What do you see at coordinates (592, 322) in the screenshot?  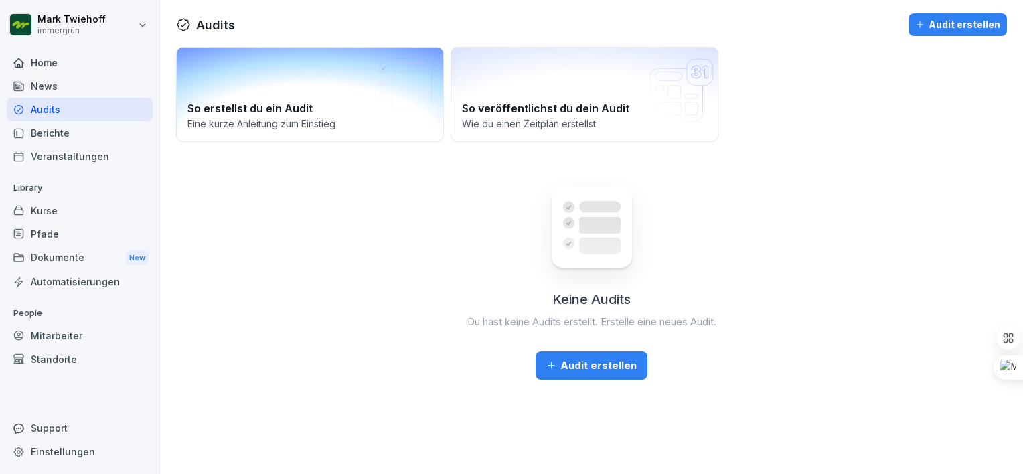 I see `p: Du hast keine Audits erstellt. Erstelle eine neues Audit.` at bounding box center [592, 322].